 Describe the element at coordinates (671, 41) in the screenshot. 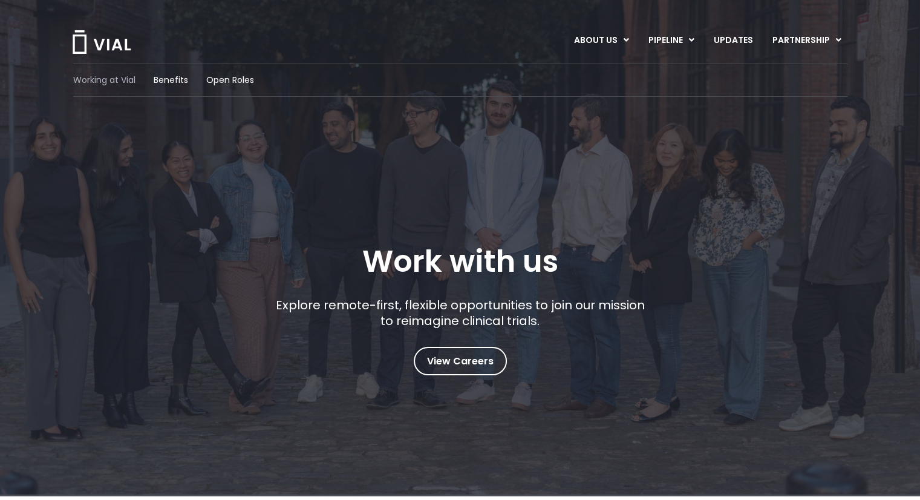

I see `a: PIPELINEMenu Toggle` at that location.